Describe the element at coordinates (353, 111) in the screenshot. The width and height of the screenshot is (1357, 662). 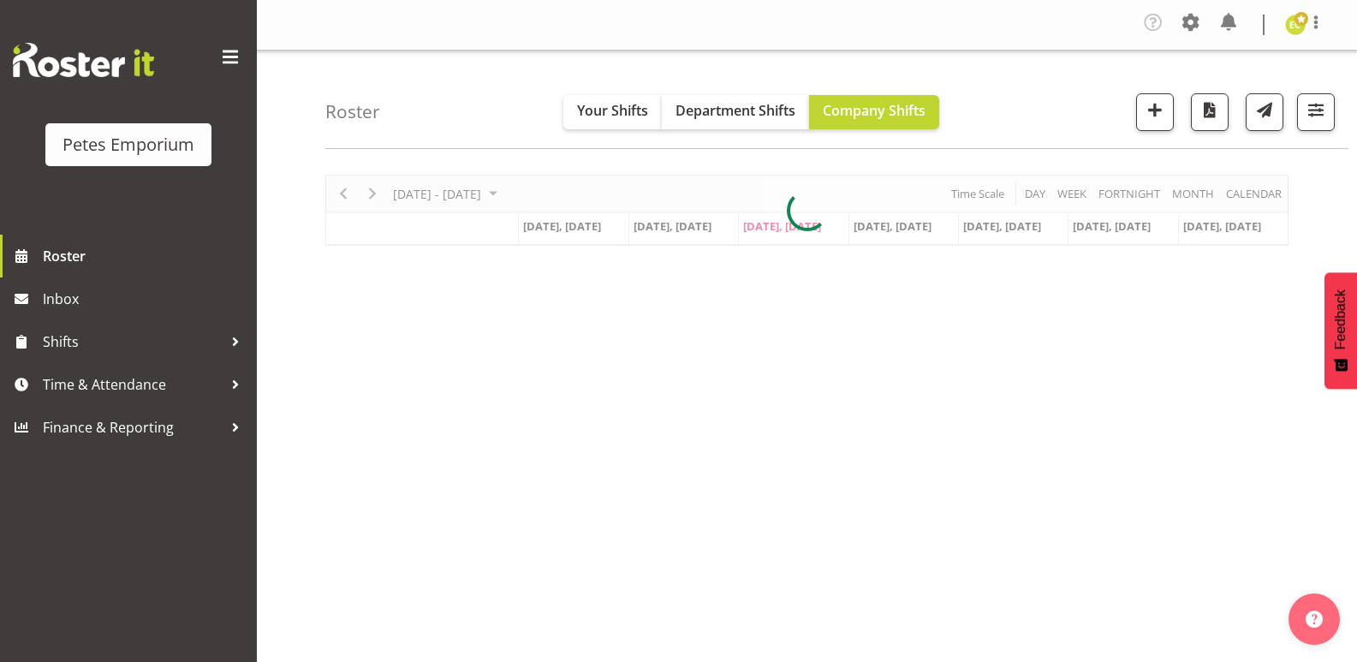
I see `h4: Roster` at that location.